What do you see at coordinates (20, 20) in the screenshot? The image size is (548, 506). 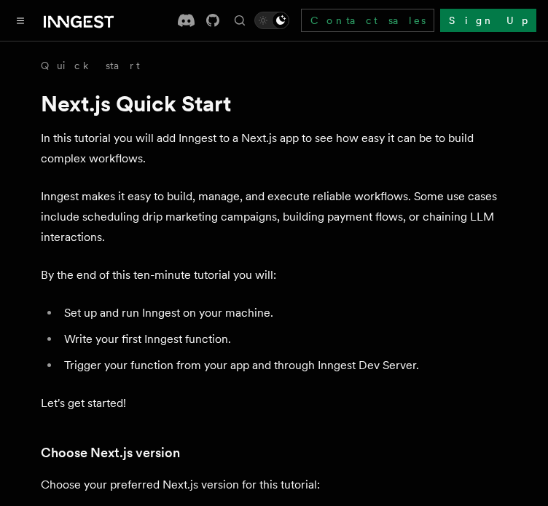 I see `button: Toggle navigation` at bounding box center [20, 20].